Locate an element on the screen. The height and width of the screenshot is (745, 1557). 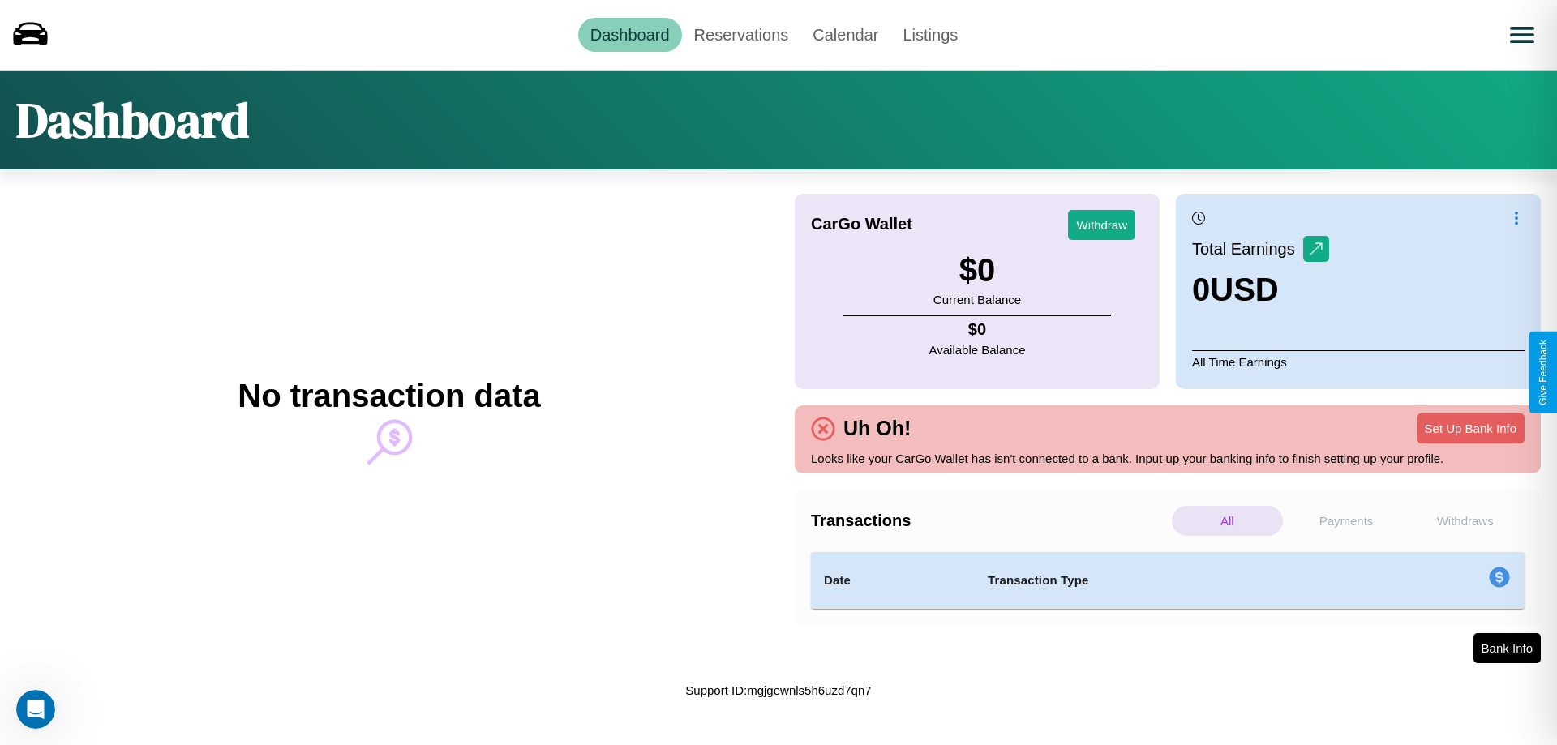
p: Current Balance is located at coordinates (977, 299).